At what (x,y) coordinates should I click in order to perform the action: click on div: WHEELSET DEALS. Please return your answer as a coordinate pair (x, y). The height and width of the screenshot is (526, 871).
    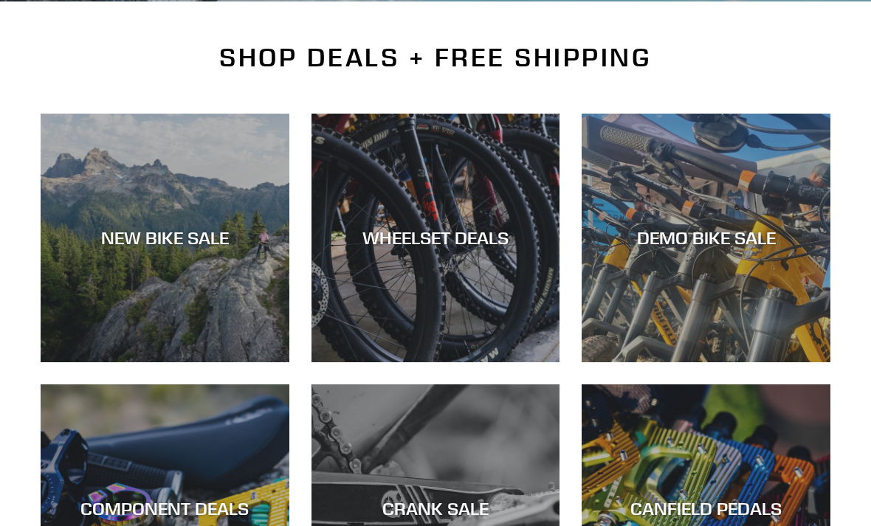
    Looking at the image, I should click on (435, 238).